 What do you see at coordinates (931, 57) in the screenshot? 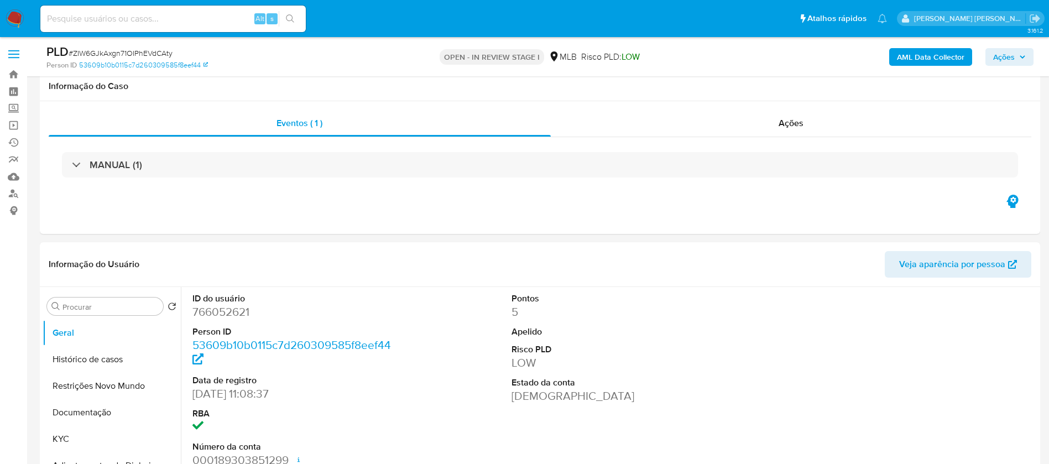
I see `button: AML Data Collector` at bounding box center [931, 57].